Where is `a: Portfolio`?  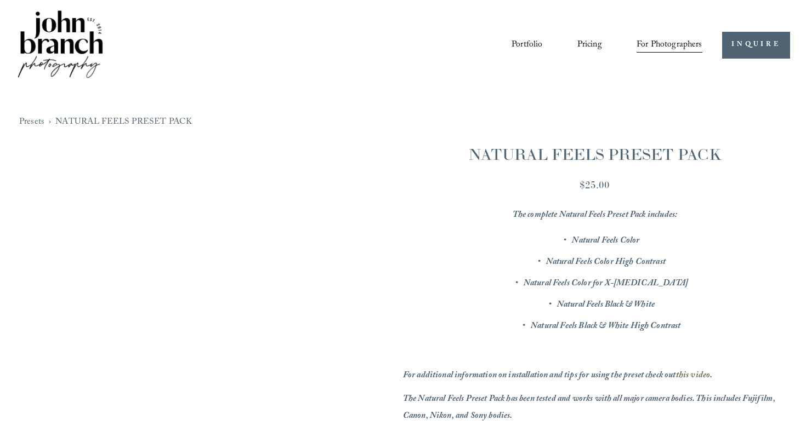
a: Portfolio is located at coordinates (527, 45).